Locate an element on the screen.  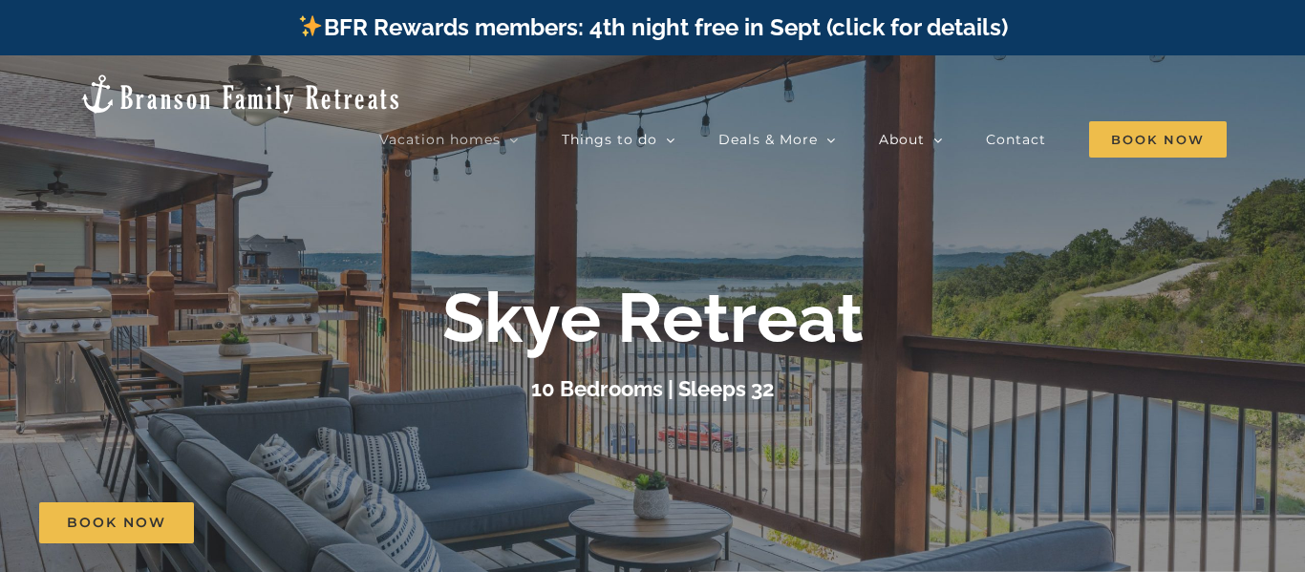
span: Things to do is located at coordinates (609, 139).